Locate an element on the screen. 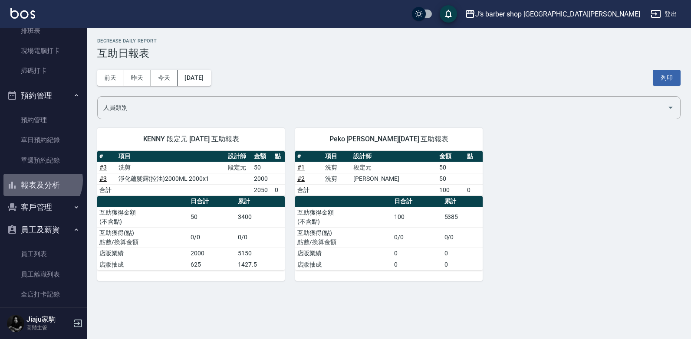 This screenshot has height=339, width=691. h2: Decrease Daily Report is located at coordinates (389, 41).